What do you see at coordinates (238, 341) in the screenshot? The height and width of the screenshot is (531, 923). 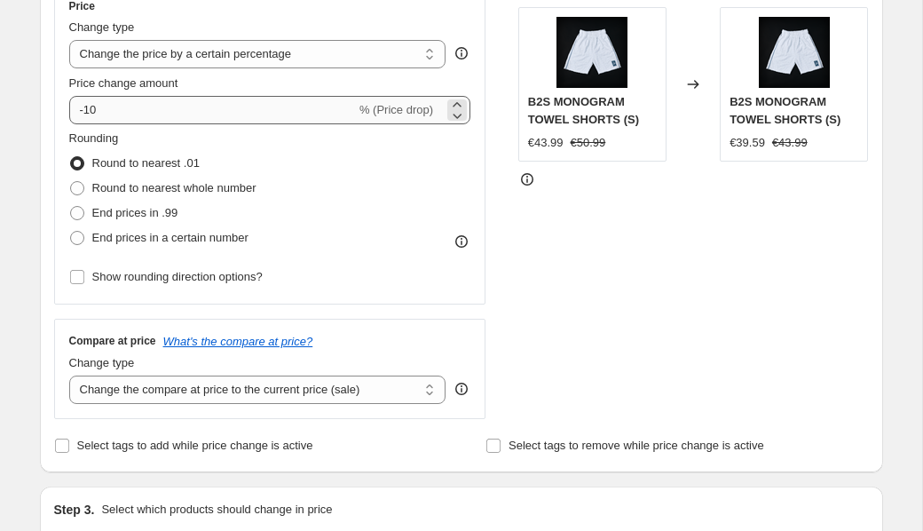 I see `i: What's the compare at price?` at bounding box center [238, 341].